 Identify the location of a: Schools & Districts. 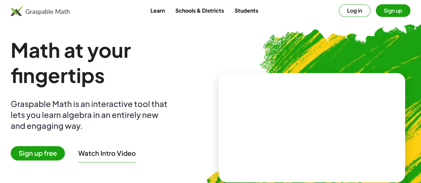
(199, 10).